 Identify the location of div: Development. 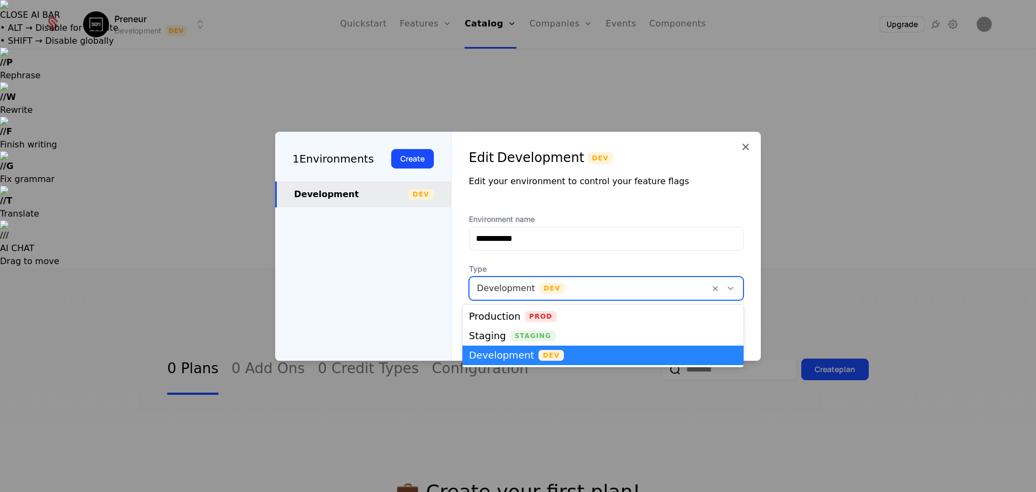
(501, 355).